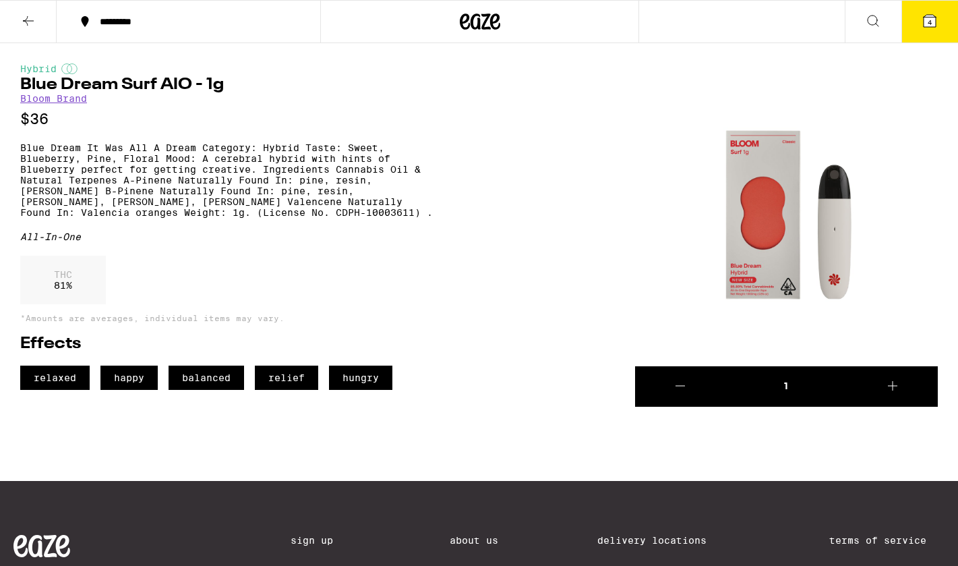 The image size is (958, 566). I want to click on img: Bloom Brand - Blue Dream Surf AIO - 1g, so click(786, 214).